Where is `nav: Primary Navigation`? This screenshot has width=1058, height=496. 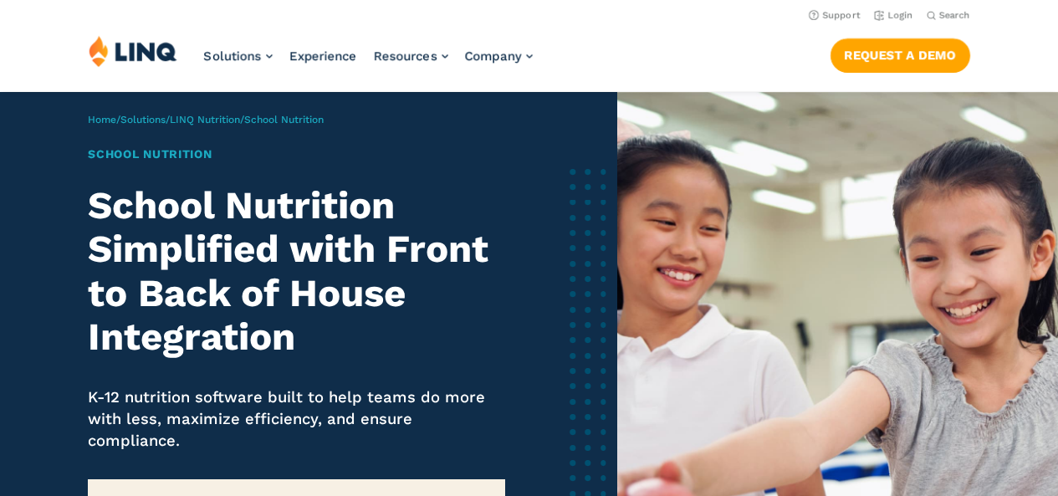
nav: Primary Navigation is located at coordinates (368, 63).